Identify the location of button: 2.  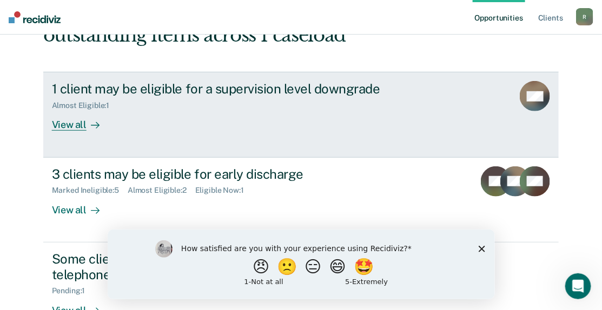
(180, 37).